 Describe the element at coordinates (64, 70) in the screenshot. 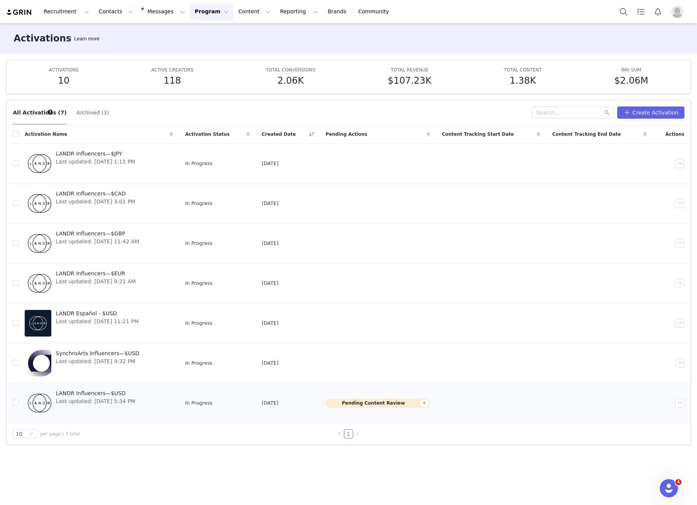

I see `span: ACTIVATIONS` at that location.